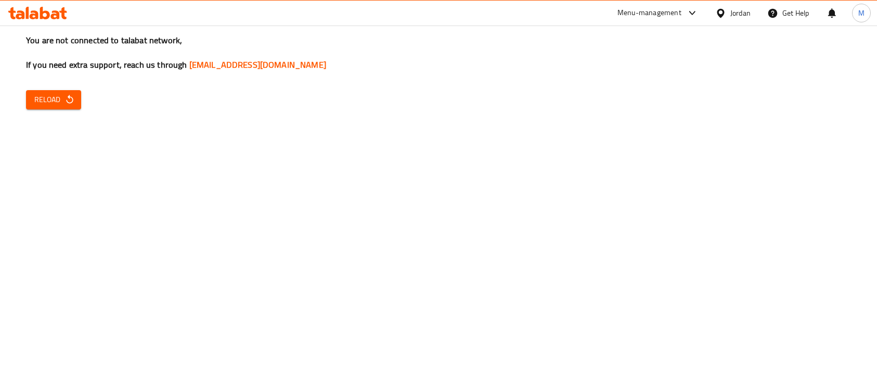 This screenshot has height=383, width=877. Describe the element at coordinates (439, 53) in the screenshot. I see `h3: You are not connected to talabat network, If you need extra support, reach us through` at that location.